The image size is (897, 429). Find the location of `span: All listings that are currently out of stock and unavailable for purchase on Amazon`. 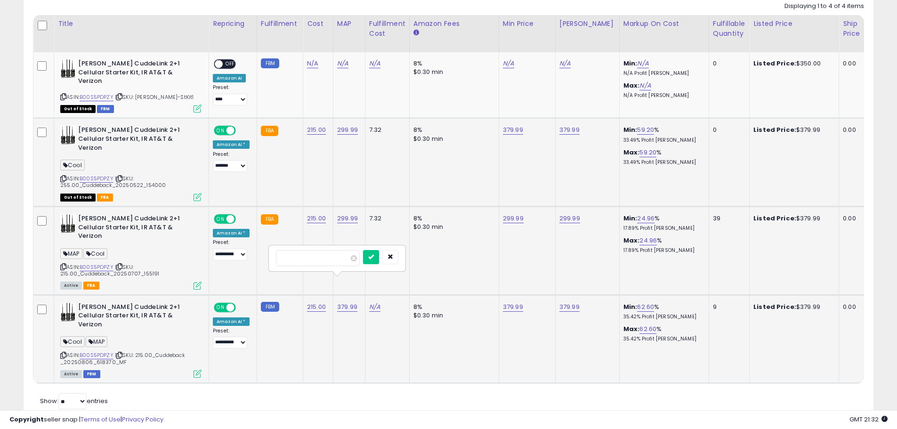

span: All listings that are currently out of stock and unavailable for purchase on Amazon is located at coordinates (78, 109).